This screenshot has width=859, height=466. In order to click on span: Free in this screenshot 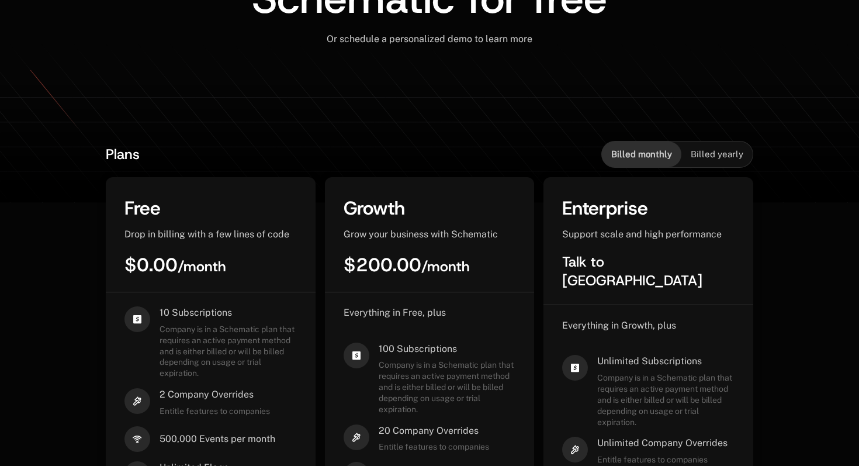, I will do `click(143, 208)`.